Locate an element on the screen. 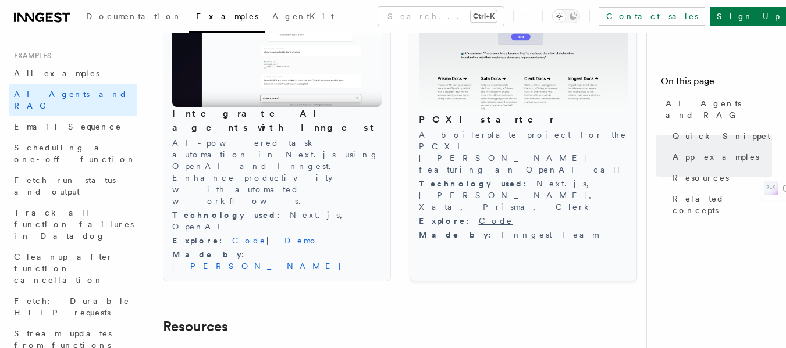  span: Email Sequence is located at coordinates (67, 127).